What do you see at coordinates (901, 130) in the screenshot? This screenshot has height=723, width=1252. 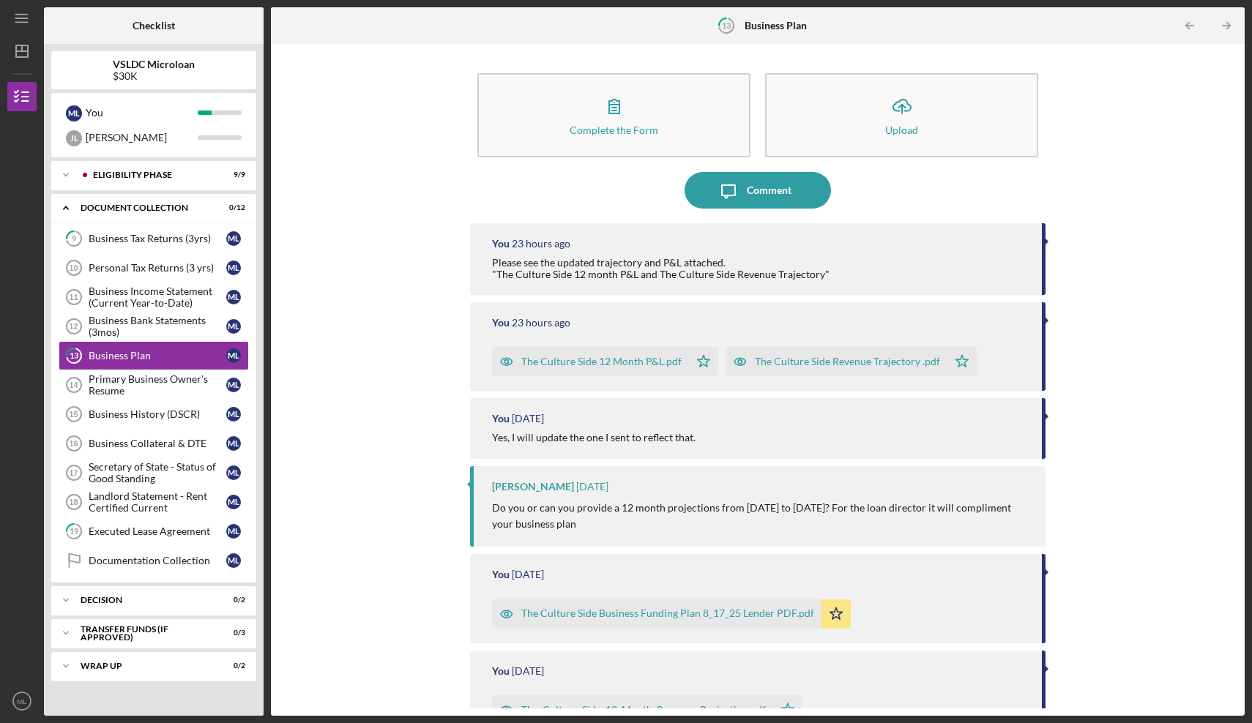 I see `div: Upload` at bounding box center [901, 130].